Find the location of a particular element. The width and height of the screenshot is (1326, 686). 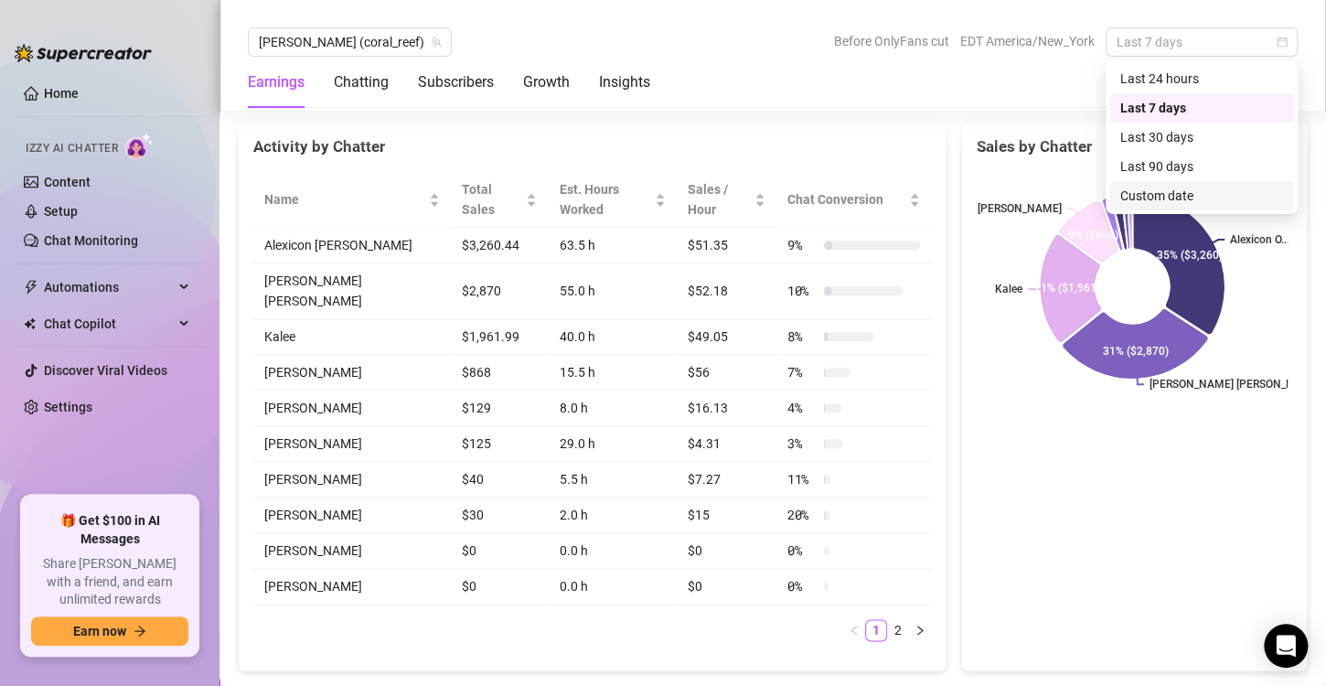

td: $30 is located at coordinates (499, 515).